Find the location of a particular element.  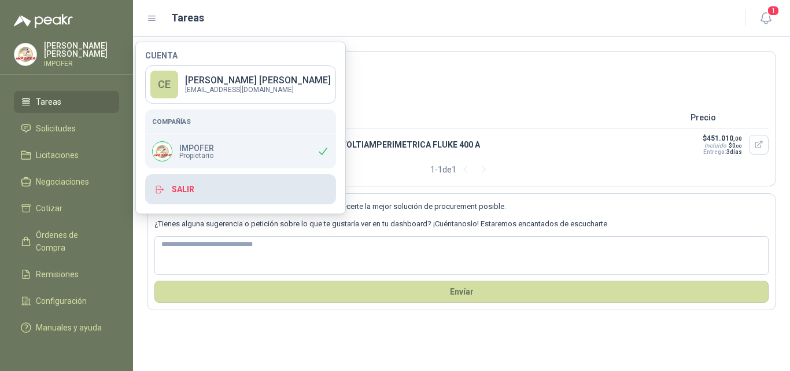

div: Company LogoIMPOFERPropietario is located at coordinates (241, 151).